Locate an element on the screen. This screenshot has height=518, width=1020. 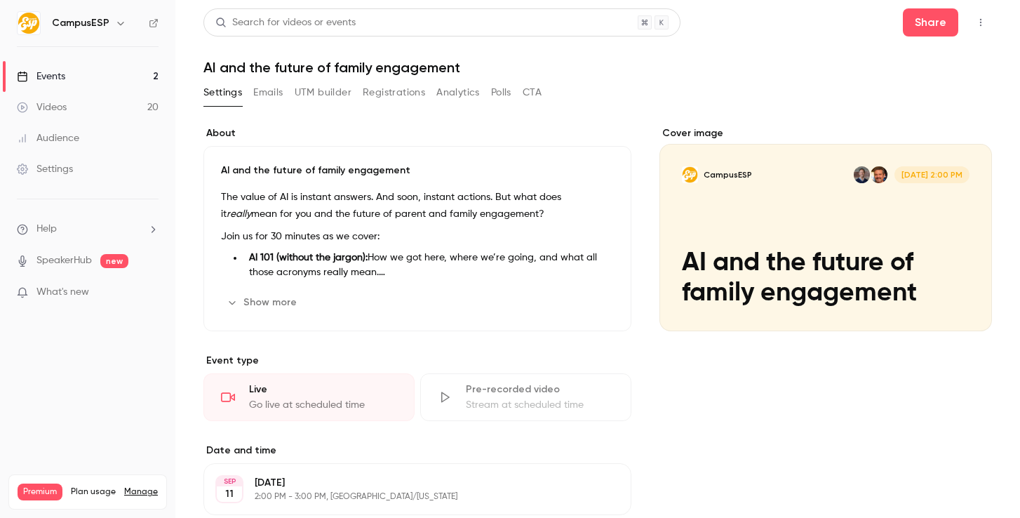
button: Settings is located at coordinates (222, 93).